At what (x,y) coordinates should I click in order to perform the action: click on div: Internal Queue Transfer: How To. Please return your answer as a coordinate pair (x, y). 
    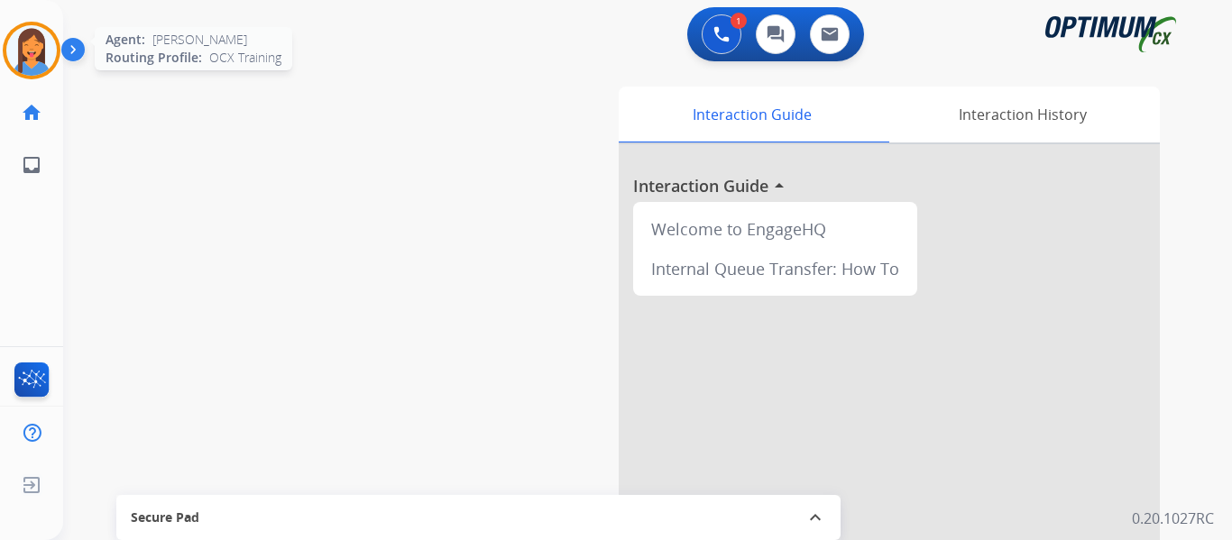
    Looking at the image, I should click on (775, 269).